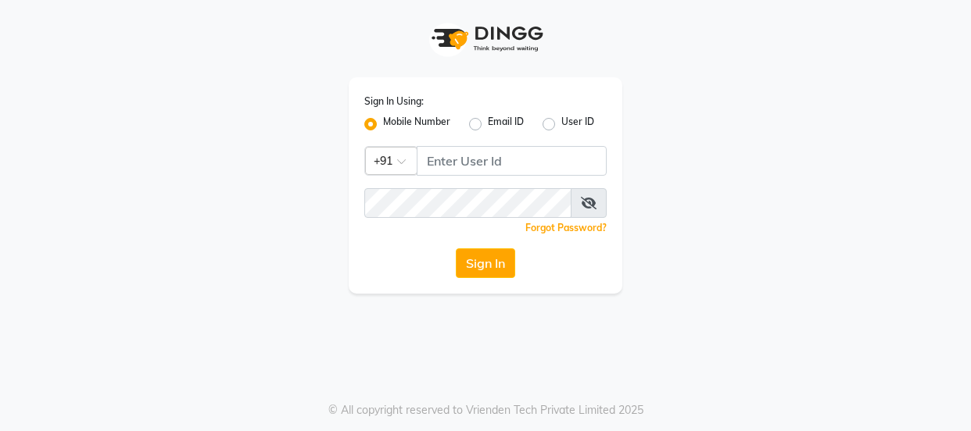 The height and width of the screenshot is (431, 971). Describe the element at coordinates (566, 227) in the screenshot. I see `a: Forgot Password?` at that location.